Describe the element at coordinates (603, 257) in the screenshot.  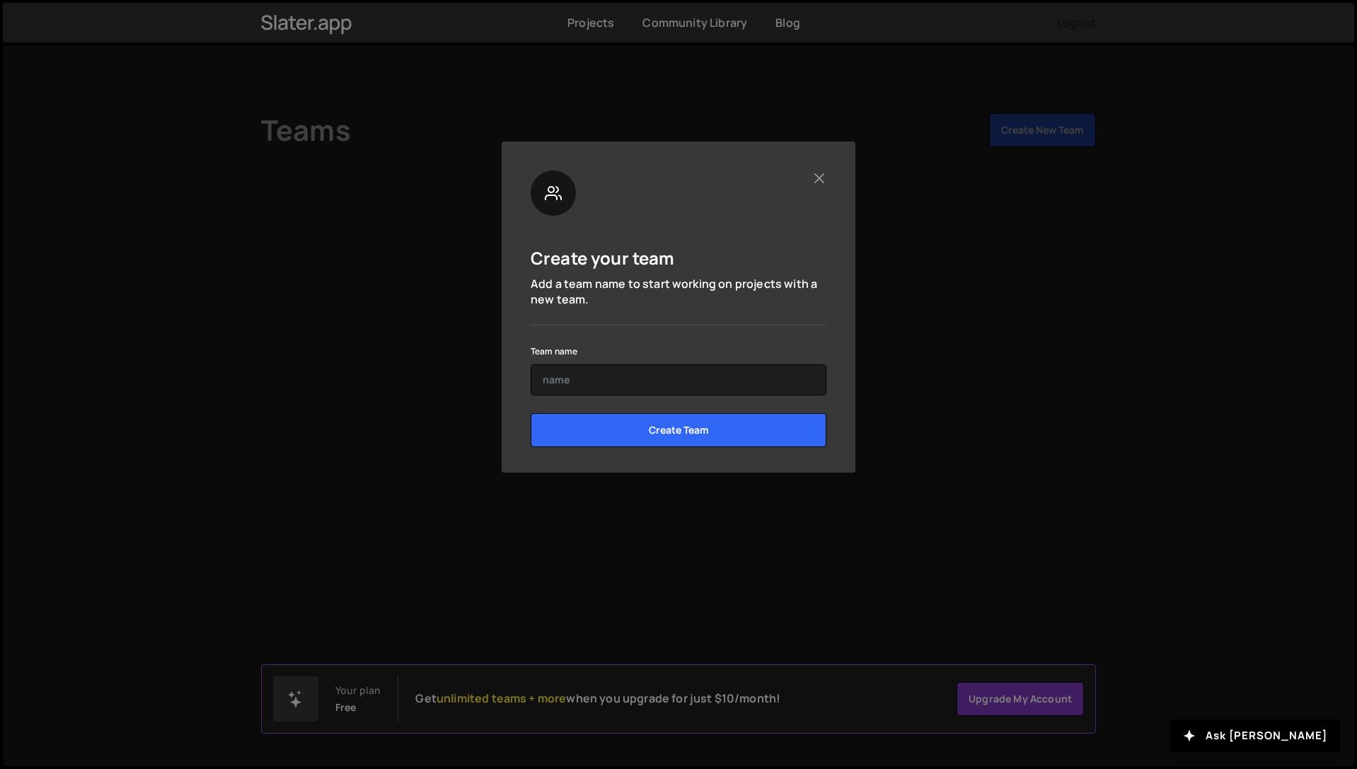
I see `h5: Create your team` at that location.